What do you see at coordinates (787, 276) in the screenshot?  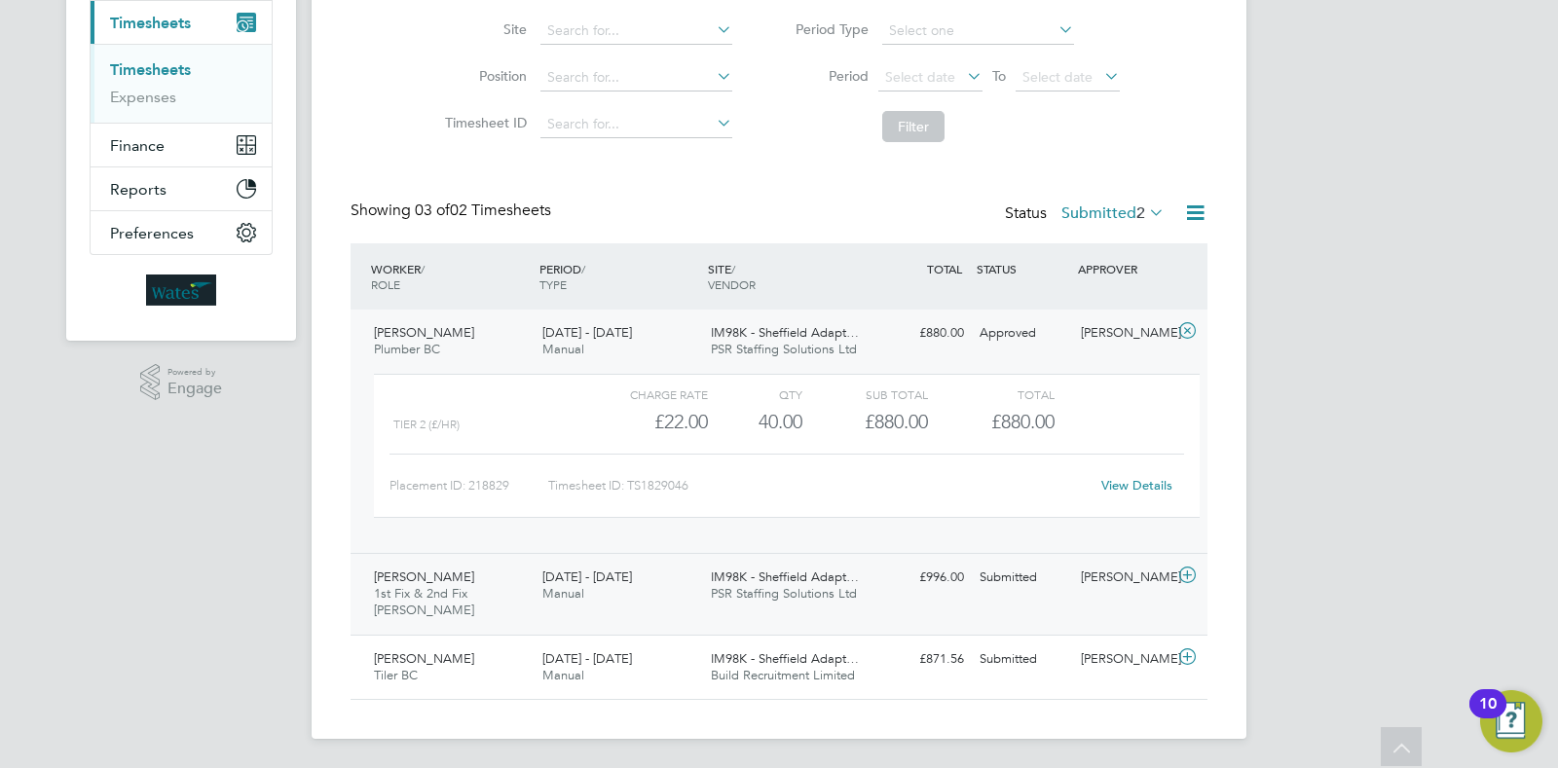 I see `div: SITE` at bounding box center [787, 276].